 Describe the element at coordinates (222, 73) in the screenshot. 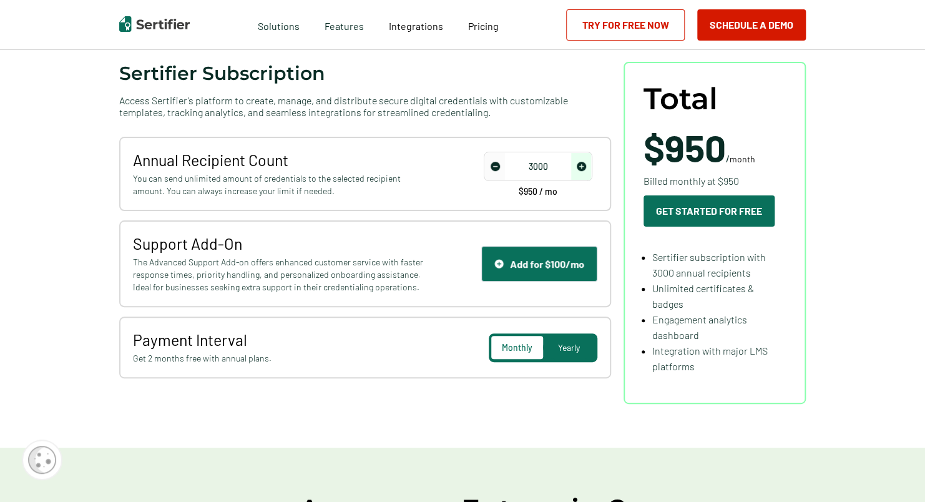

I see `span: Sertifier Subscription` at that location.